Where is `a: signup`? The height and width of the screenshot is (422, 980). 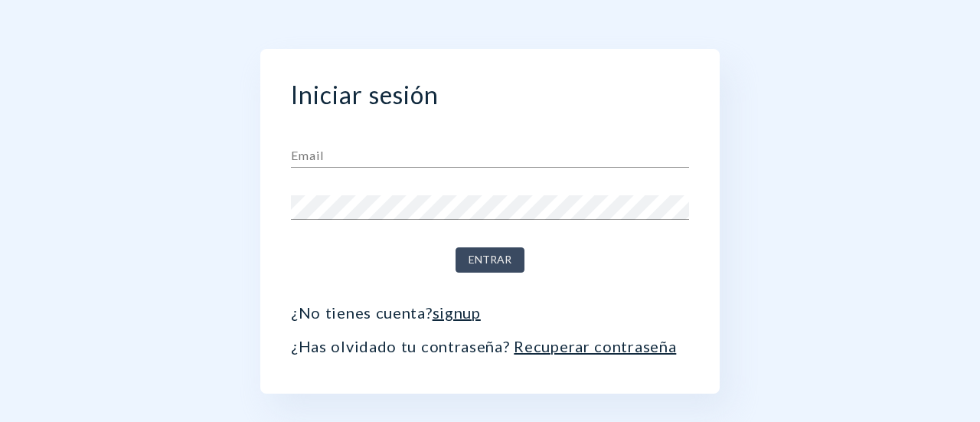
a: signup is located at coordinates (456, 312).